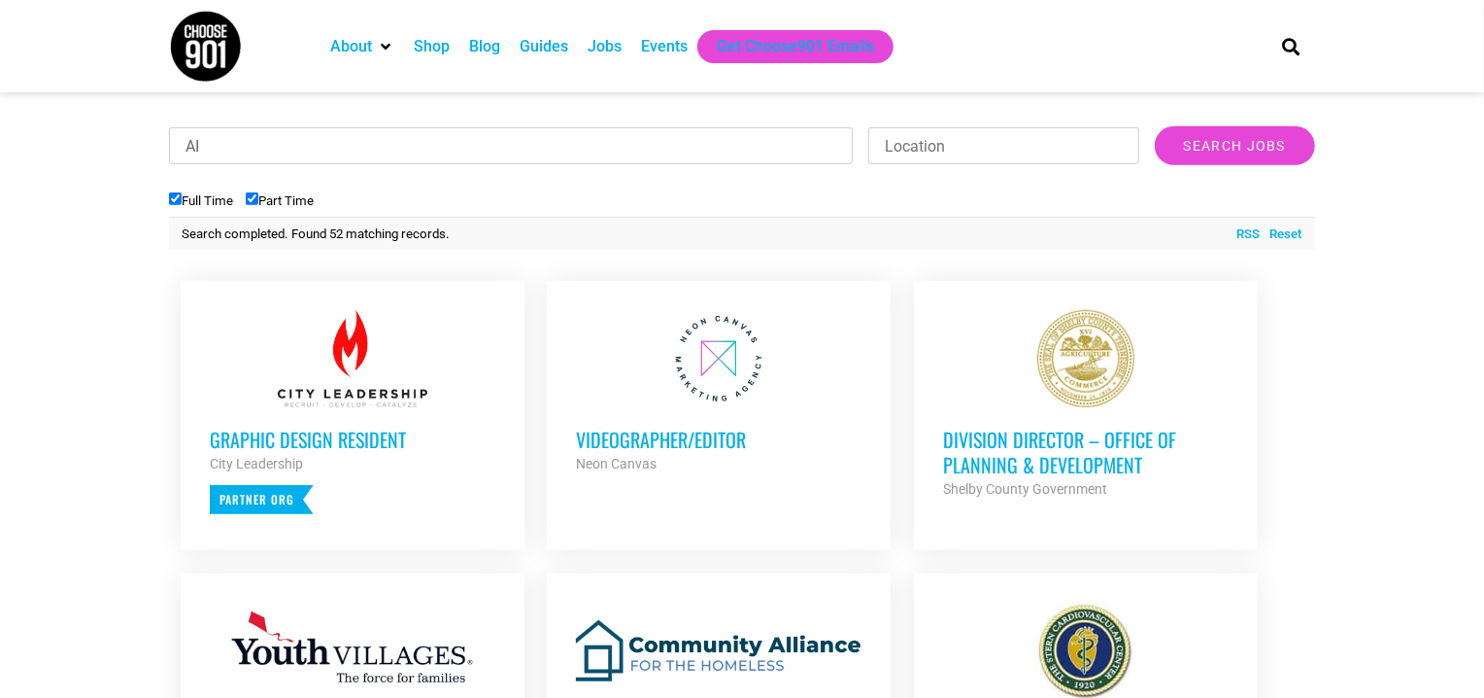 The height and width of the screenshot is (698, 1484). I want to click on a: Events, so click(665, 47).